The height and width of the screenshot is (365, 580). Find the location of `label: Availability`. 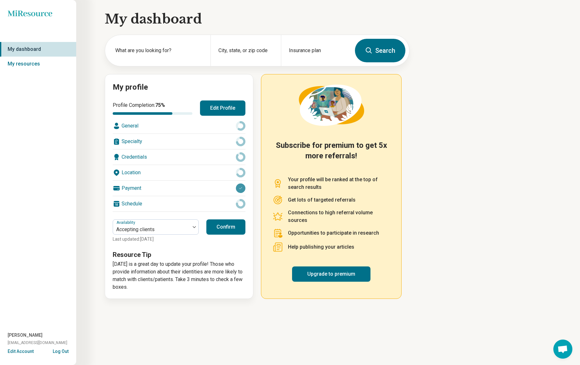

label: Availability is located at coordinates (126, 222).